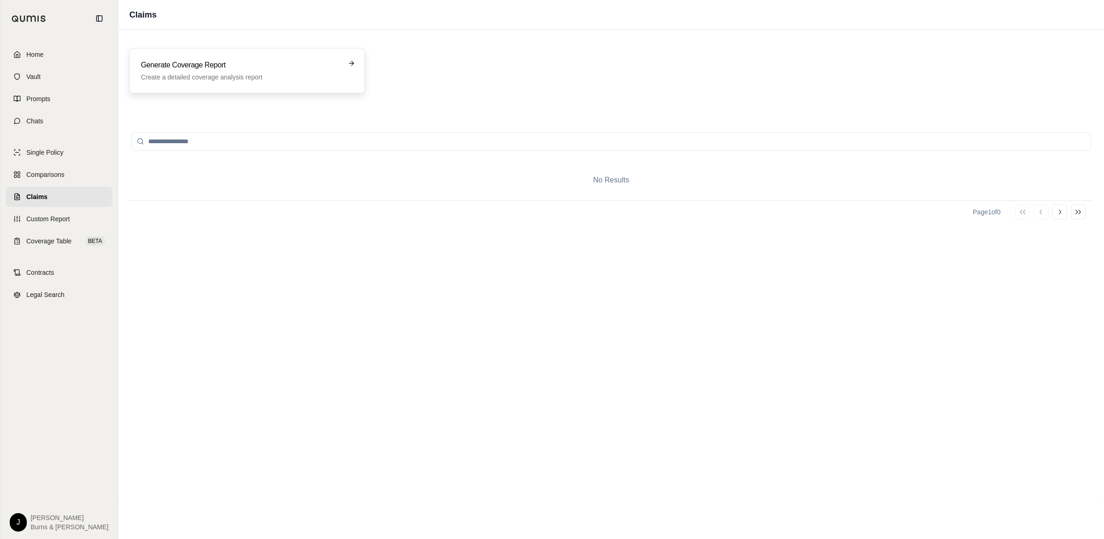 This screenshot has width=1104, height=539. What do you see at coordinates (59, 77) in the screenshot?
I see `a: Vault` at bounding box center [59, 77].